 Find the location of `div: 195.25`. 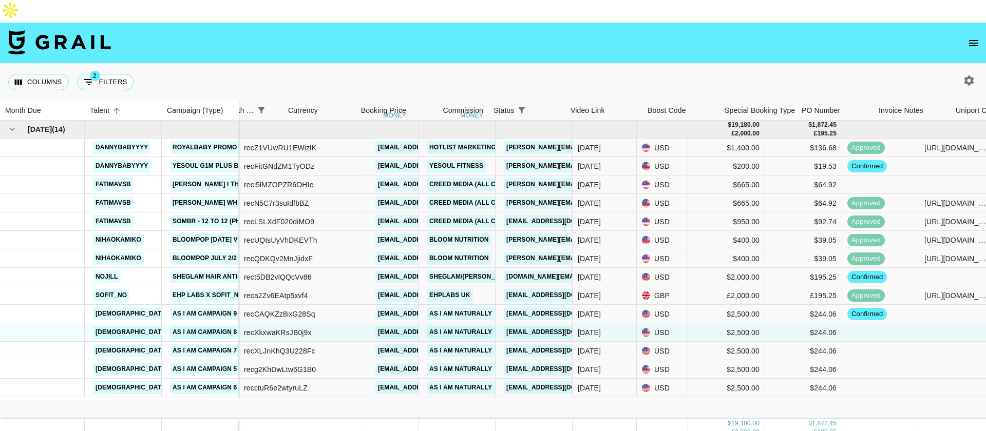

div: 195.25 is located at coordinates (827, 133).